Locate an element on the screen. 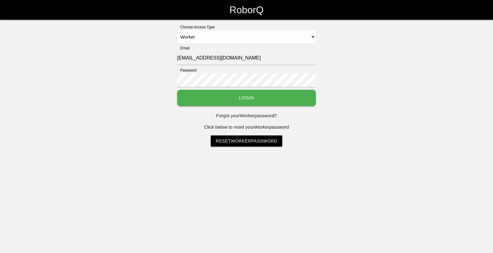 Image resolution: width=493 pixels, height=253 pixels. p: Click below to reset your Worker password is located at coordinates (247, 127).